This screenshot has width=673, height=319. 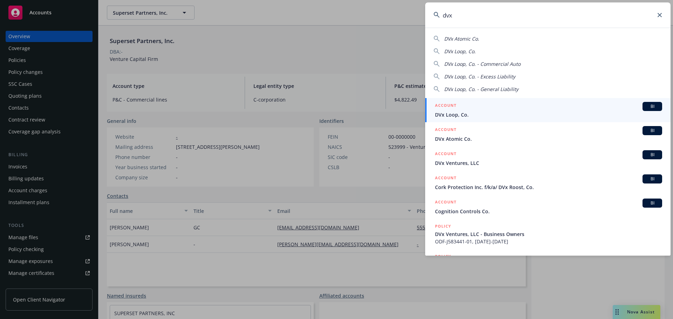 I want to click on span: DVx Loop, Co. - General Liability, so click(x=481, y=89).